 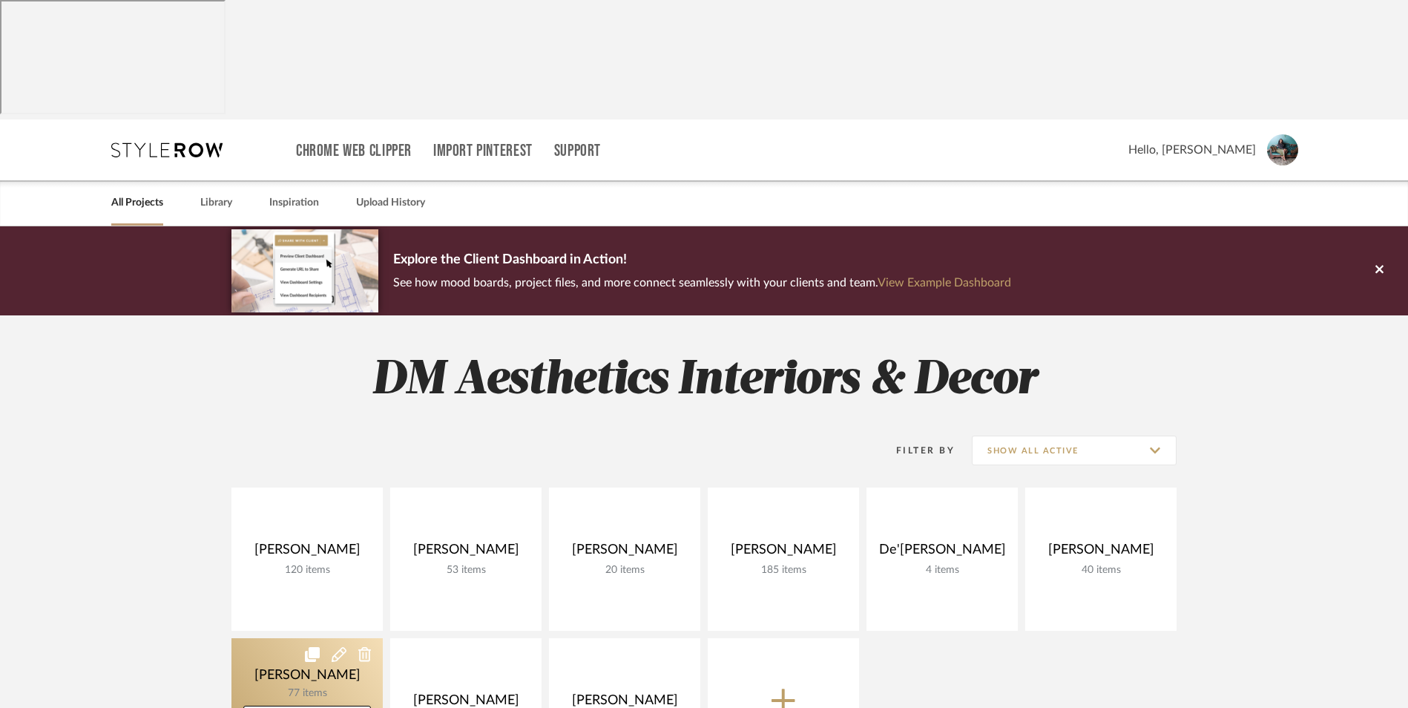 I want to click on a: Import Pinterest, so click(x=483, y=151).